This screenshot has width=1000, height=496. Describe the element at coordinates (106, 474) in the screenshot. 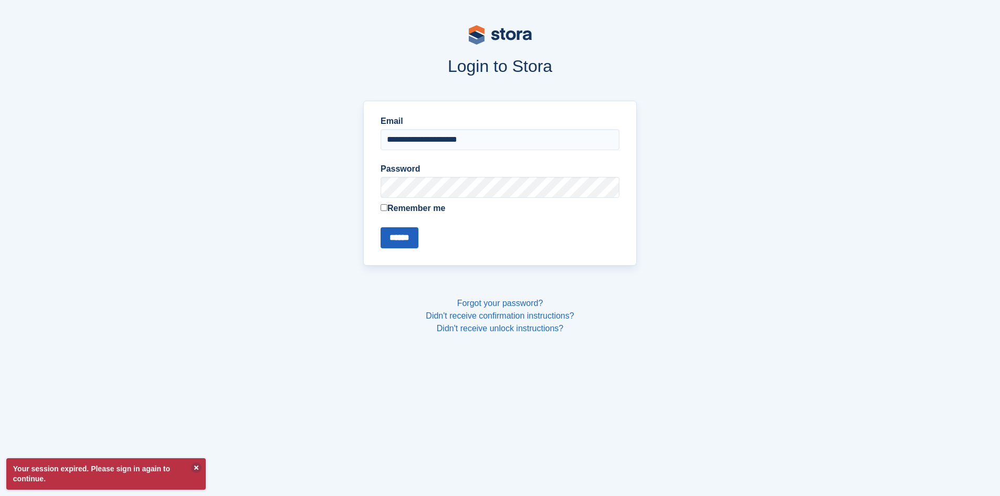

I see `p: Your session expired. Please sign in again to continue.` at that location.